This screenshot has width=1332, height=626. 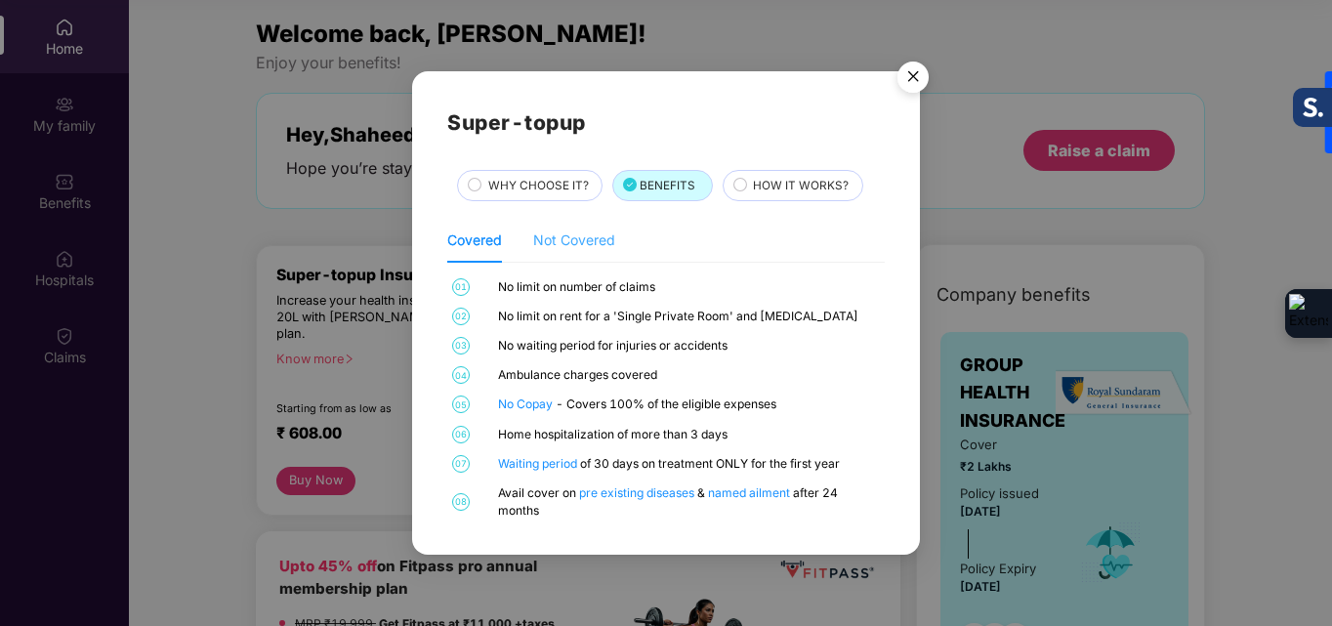 I want to click on span: 02, so click(x=461, y=316).